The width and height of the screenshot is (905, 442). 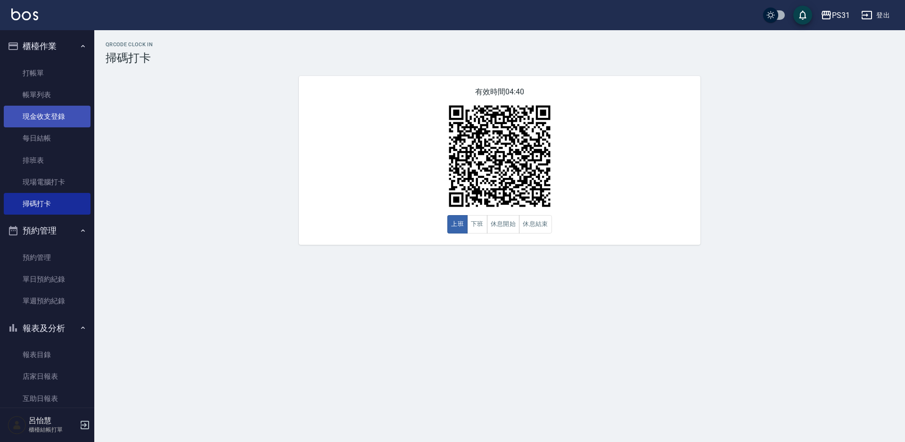 What do you see at coordinates (504, 224) in the screenshot?
I see `button: 休息開始` at bounding box center [504, 224].